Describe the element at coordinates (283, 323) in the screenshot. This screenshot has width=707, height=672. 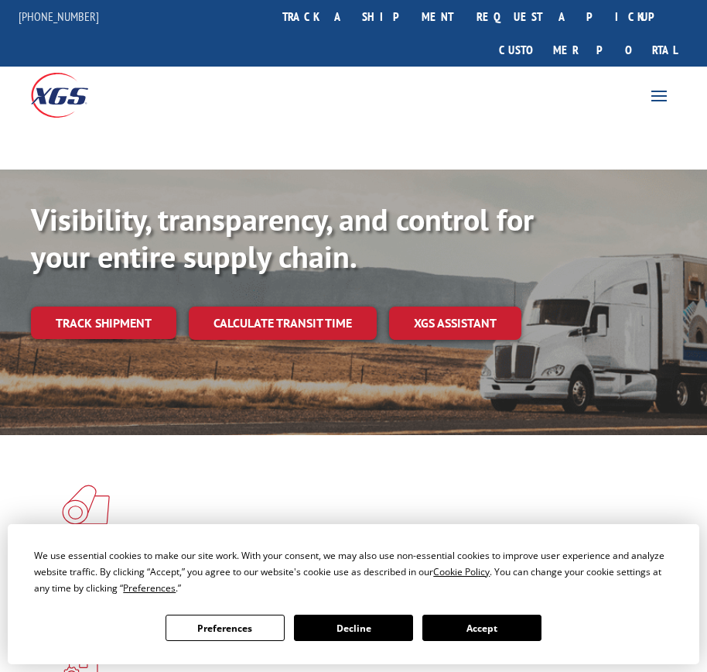
I see `a: Calculate transit time` at that location.